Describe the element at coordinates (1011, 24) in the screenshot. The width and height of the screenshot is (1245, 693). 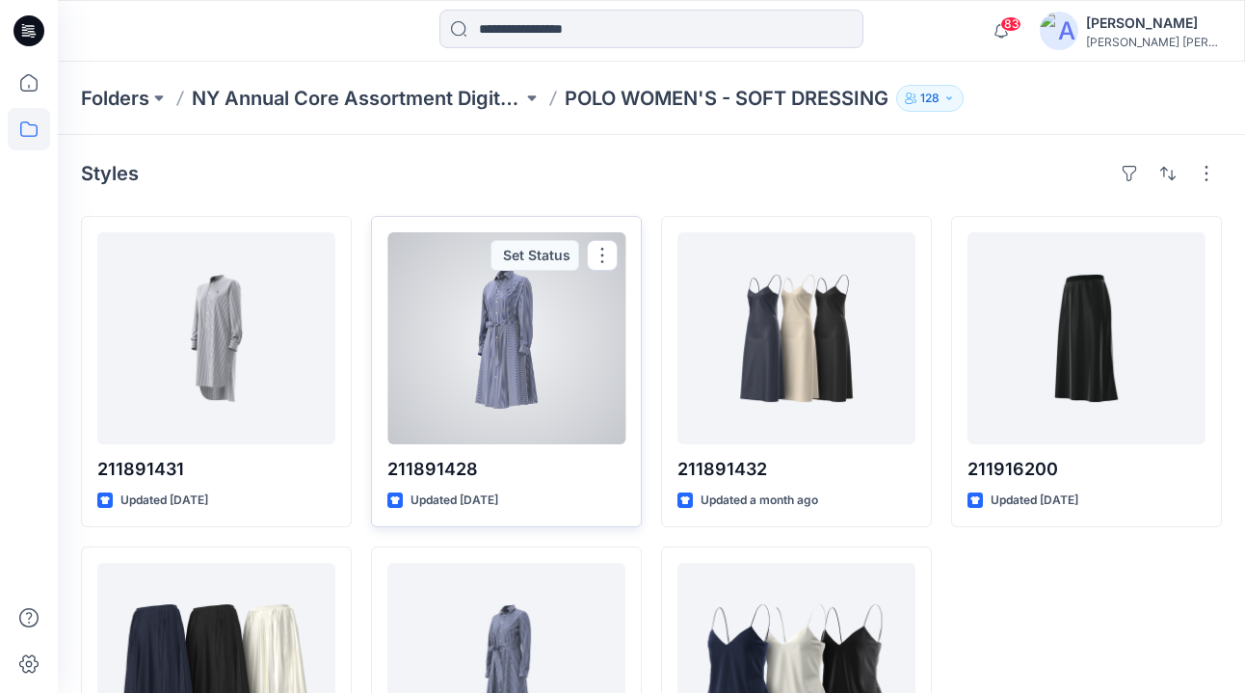
I see `span: 83` at that location.